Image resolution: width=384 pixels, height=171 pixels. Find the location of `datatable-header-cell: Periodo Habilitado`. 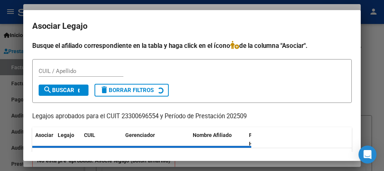

datatable-header-cell: Periodo Habilitado is located at coordinates (271, 140).